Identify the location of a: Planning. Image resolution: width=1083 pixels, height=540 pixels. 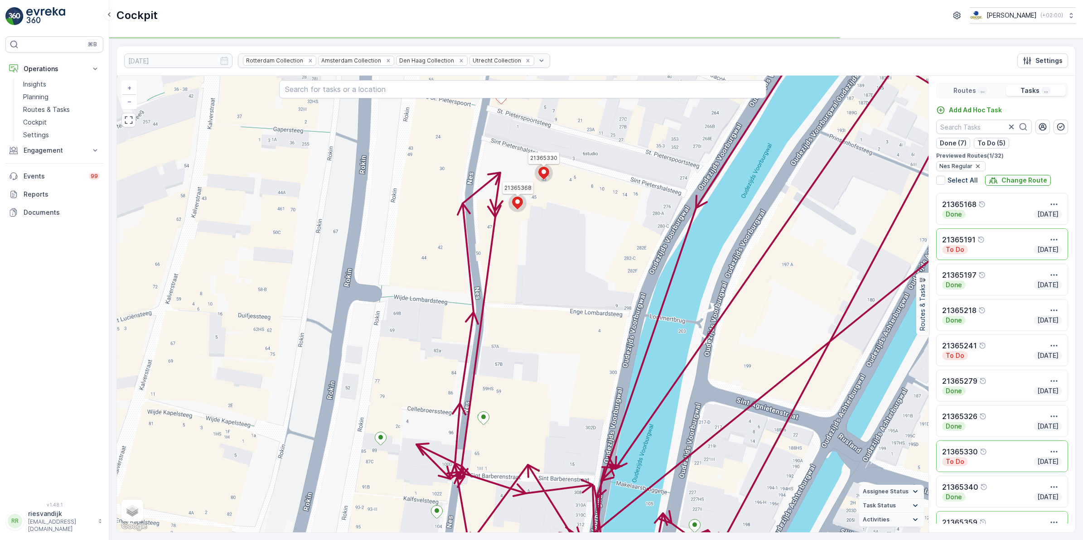
(61, 97).